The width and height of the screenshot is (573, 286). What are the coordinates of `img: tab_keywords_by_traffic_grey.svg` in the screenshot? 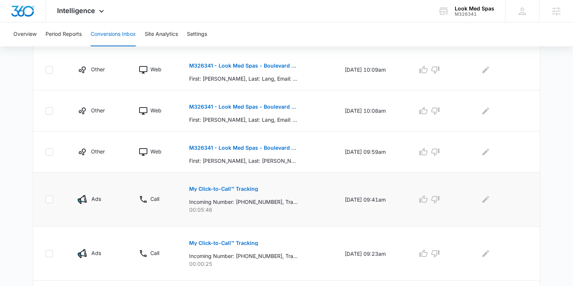 It's located at (77, 46).